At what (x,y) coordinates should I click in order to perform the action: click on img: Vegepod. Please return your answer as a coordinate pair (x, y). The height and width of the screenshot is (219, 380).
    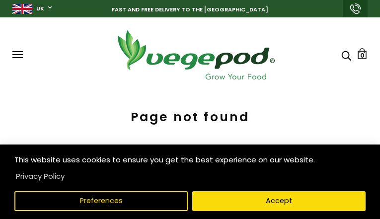
    Looking at the image, I should click on (196, 55).